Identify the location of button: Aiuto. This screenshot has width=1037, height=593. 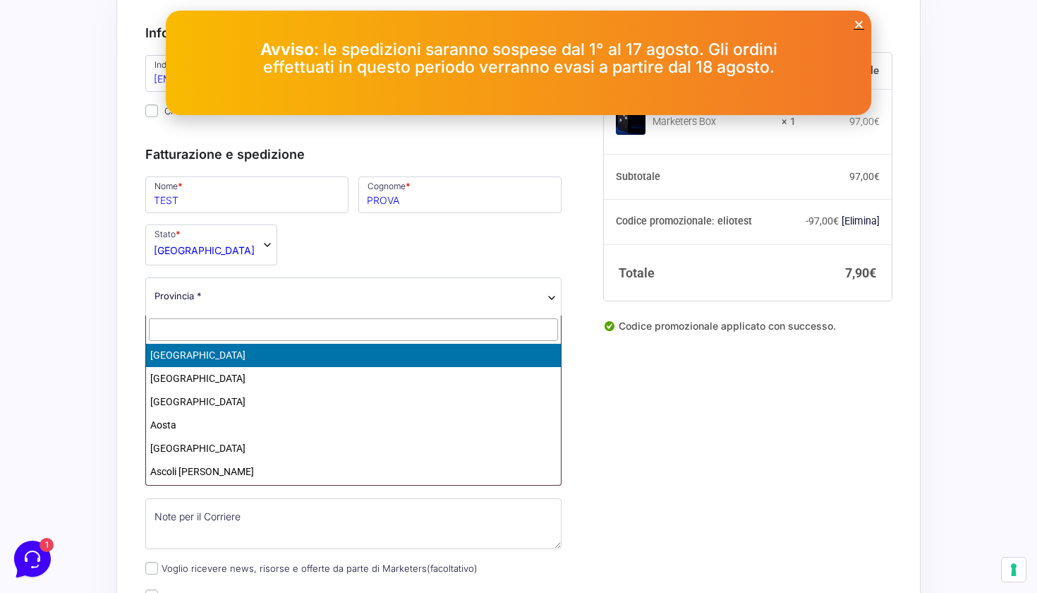
(227, 469).